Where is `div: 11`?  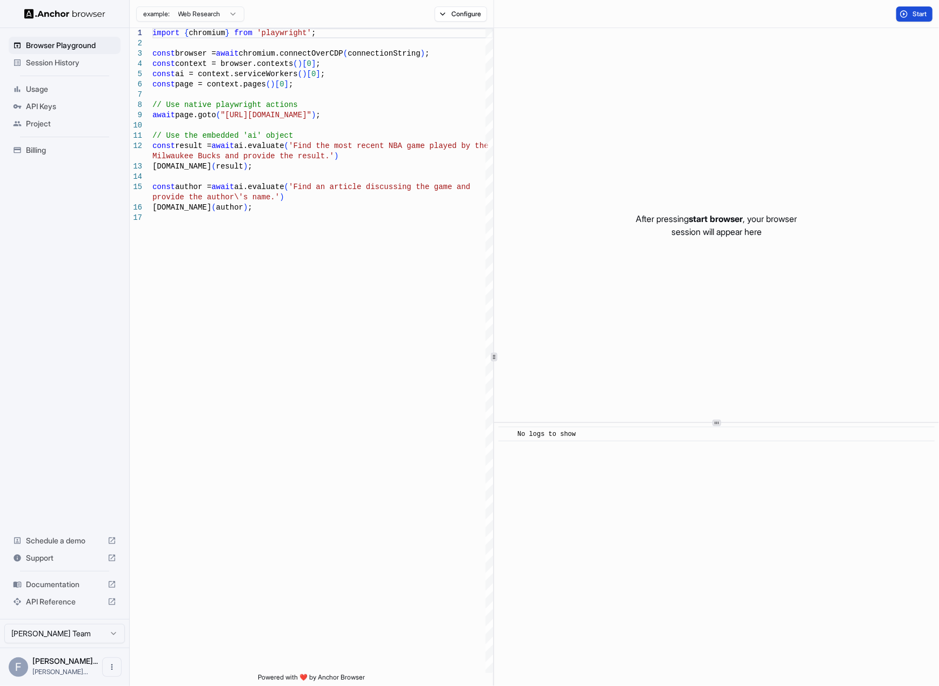 div: 11 is located at coordinates (136, 136).